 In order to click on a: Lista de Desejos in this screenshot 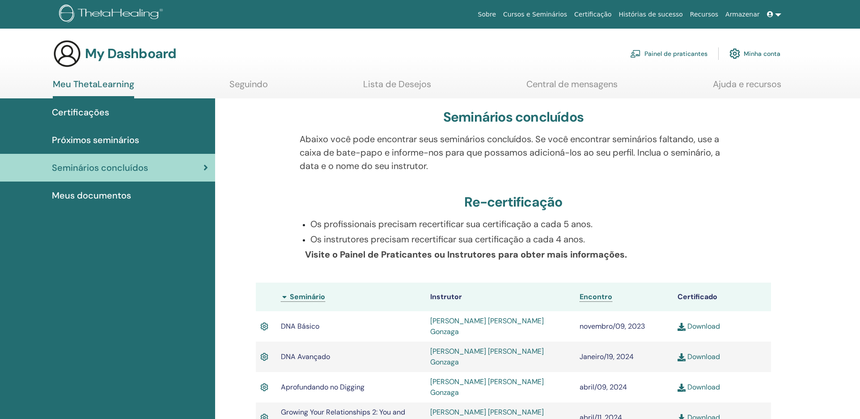, I will do `click(397, 87)`.